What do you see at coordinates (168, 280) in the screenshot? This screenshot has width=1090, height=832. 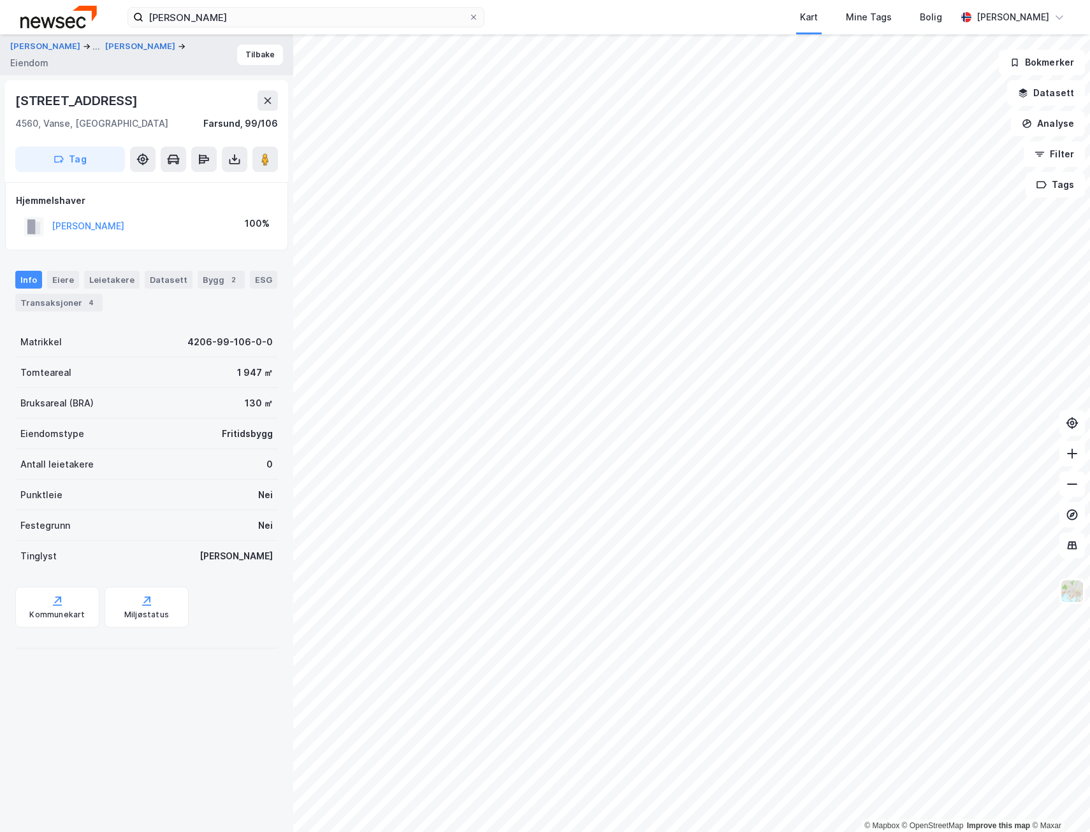 I see `div: Datasett` at bounding box center [168, 280].